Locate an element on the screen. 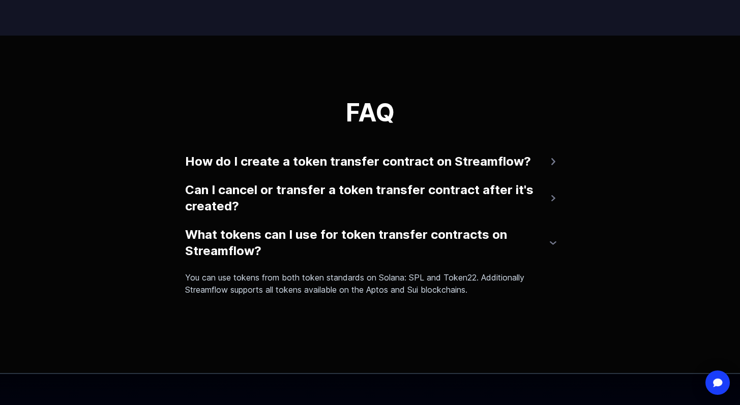 Image resolution: width=740 pixels, height=405 pixels. button: Can I cancel or transfer a token transfer contract after it's created? is located at coordinates (370, 198).